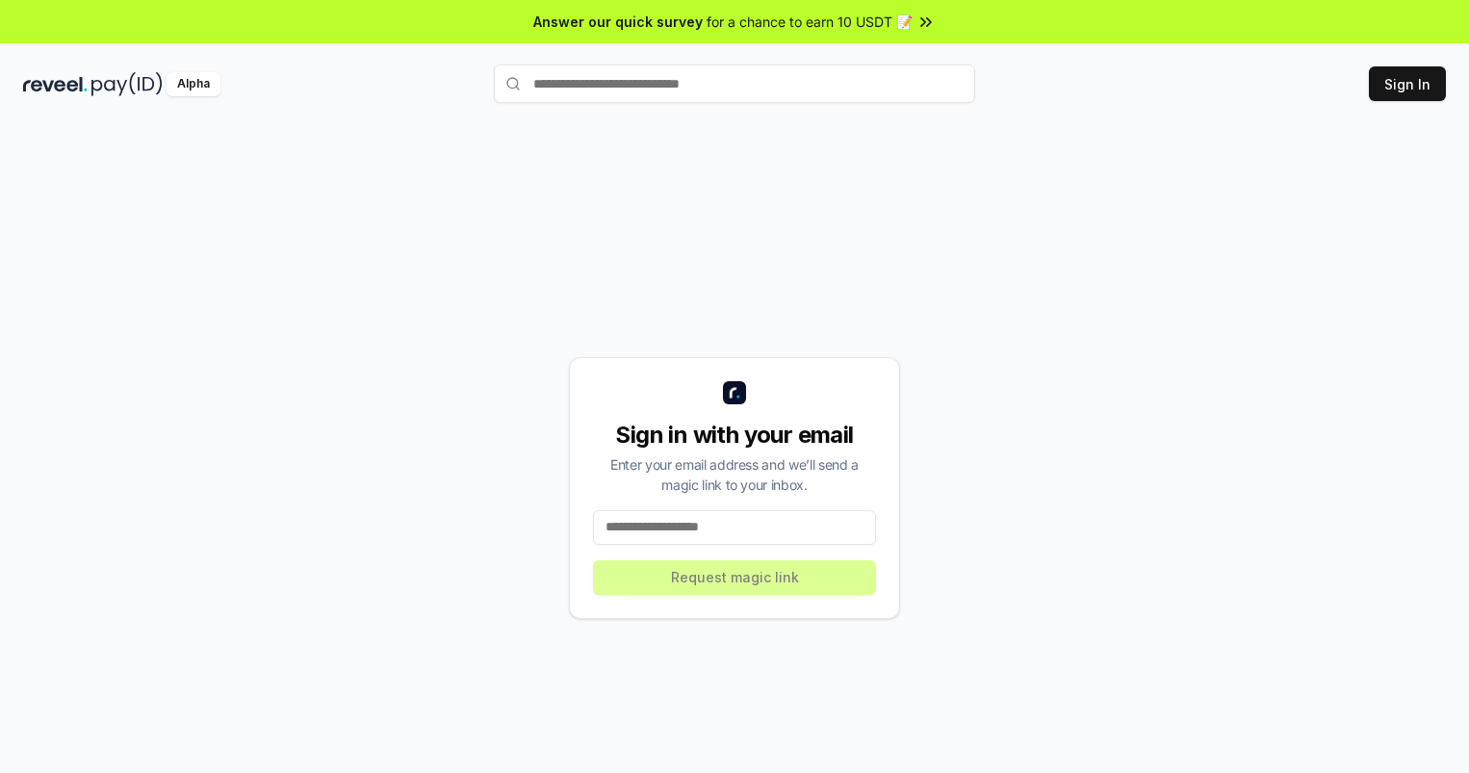 This screenshot has width=1469, height=773. I want to click on img: logo_small, so click(735, 393).